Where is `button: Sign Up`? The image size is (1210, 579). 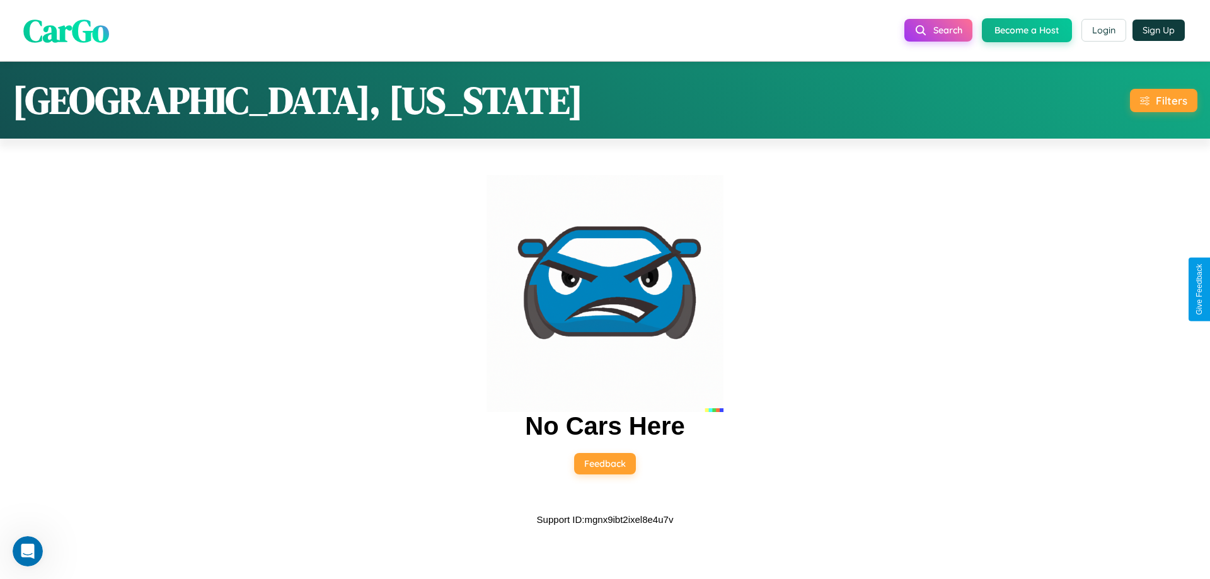 button: Sign Up is located at coordinates (1158, 30).